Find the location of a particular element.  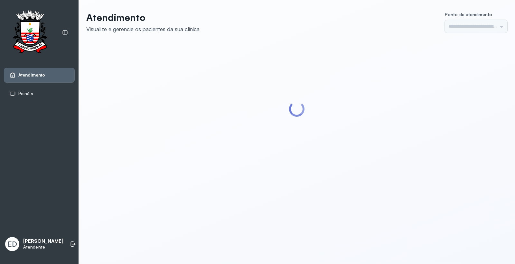

img: Logotipo do estabelecimento is located at coordinates (30, 33).